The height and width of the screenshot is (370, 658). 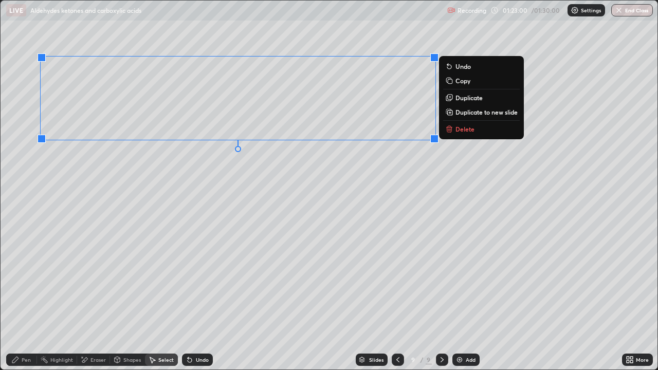 I want to click on div: Eraser, so click(x=98, y=360).